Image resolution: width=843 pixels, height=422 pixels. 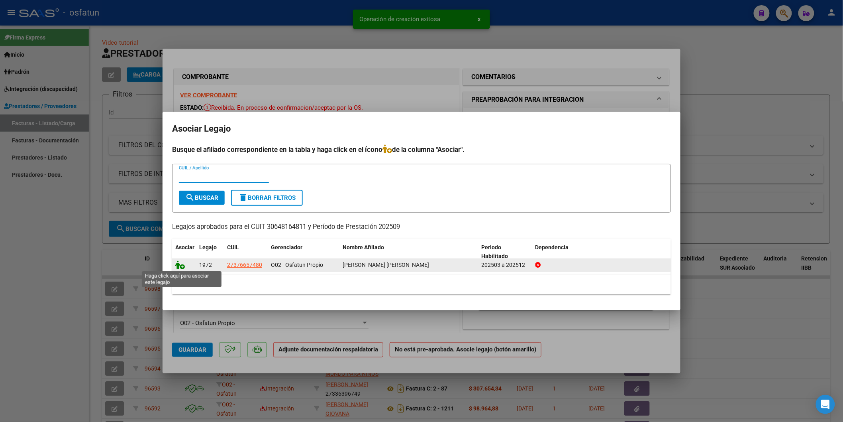 I want to click on span: Legajo, so click(x=208, y=247).